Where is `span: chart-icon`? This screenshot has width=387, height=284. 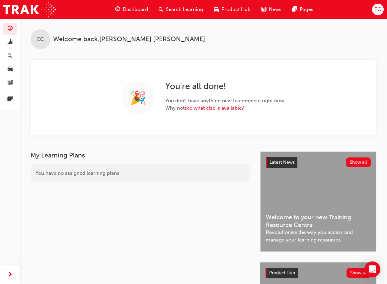 span: chart-icon is located at coordinates (10, 43).